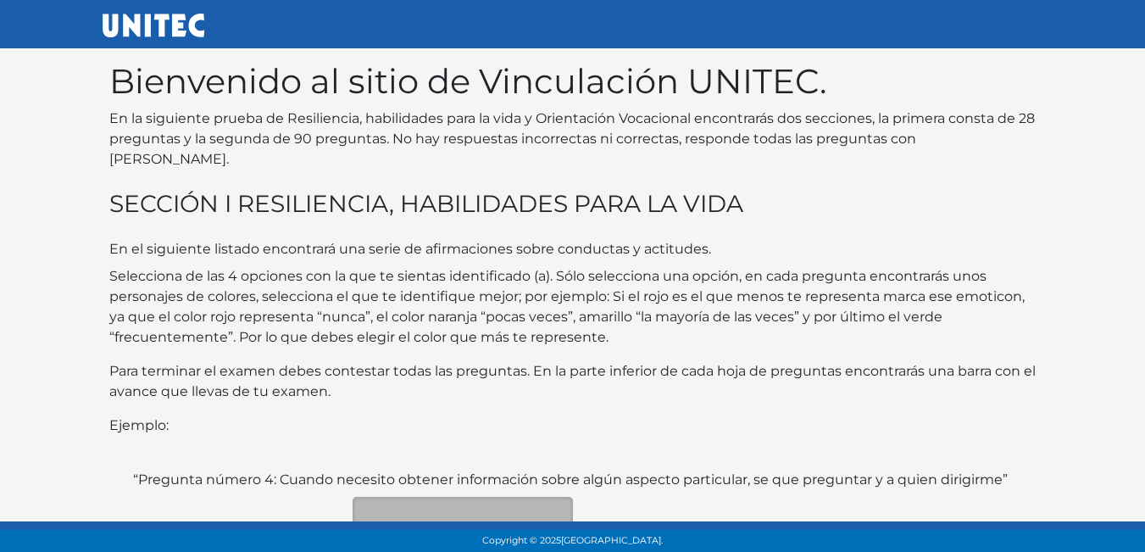 This screenshot has height=552, width=1145. What do you see at coordinates (573, 81) in the screenshot?
I see `h1: Bienvenido al sitio de Vinculación UNITEC.` at bounding box center [573, 81].